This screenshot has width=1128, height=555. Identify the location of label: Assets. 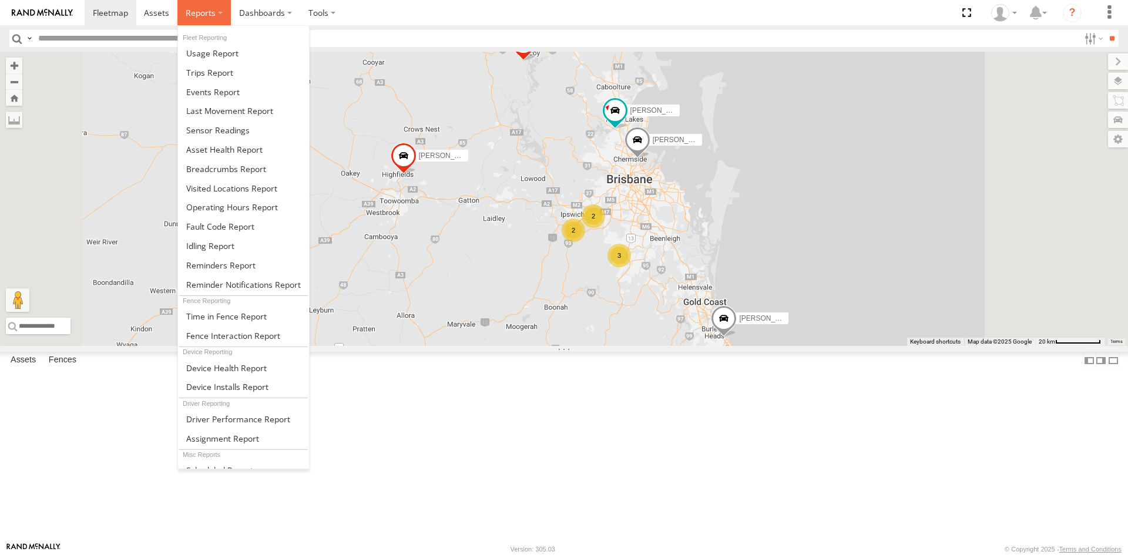
(23, 361).